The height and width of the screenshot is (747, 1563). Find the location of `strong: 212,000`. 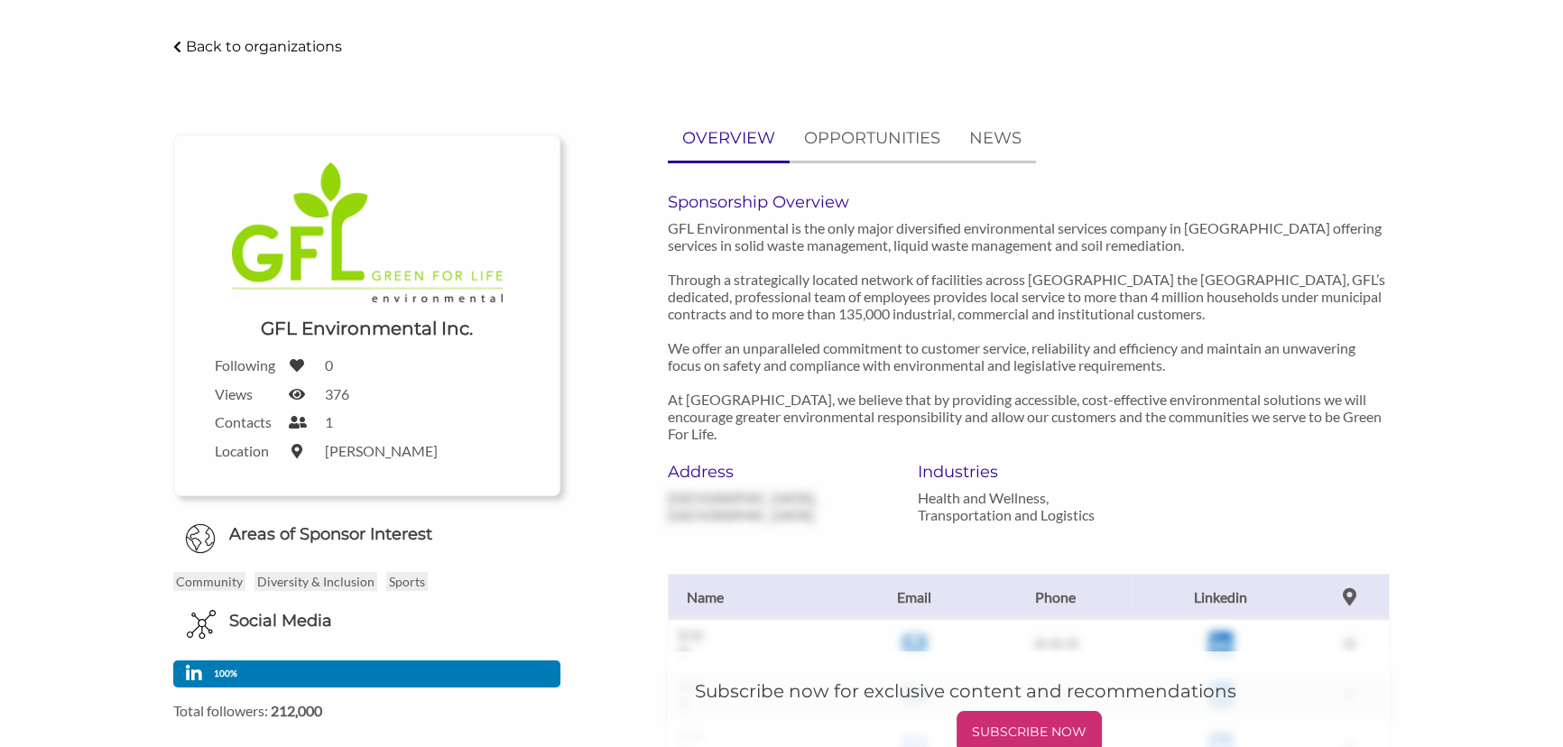

strong: 212,000 is located at coordinates (296, 710).